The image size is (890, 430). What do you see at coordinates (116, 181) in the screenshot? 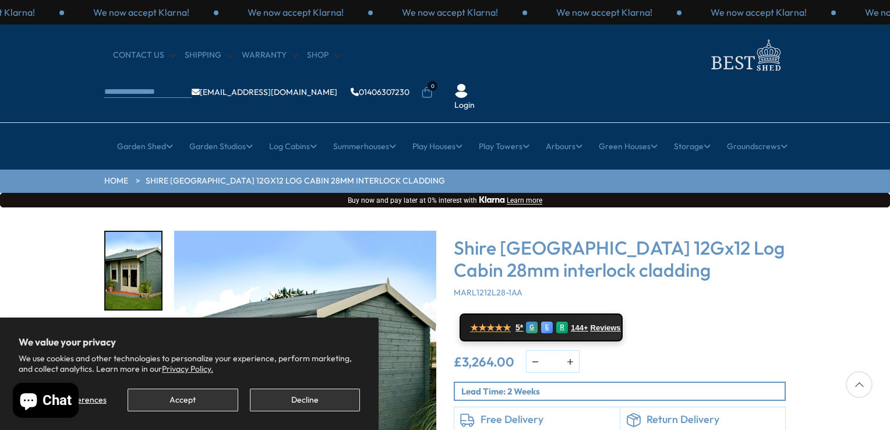
I see `a: HOME` at bounding box center [116, 181].